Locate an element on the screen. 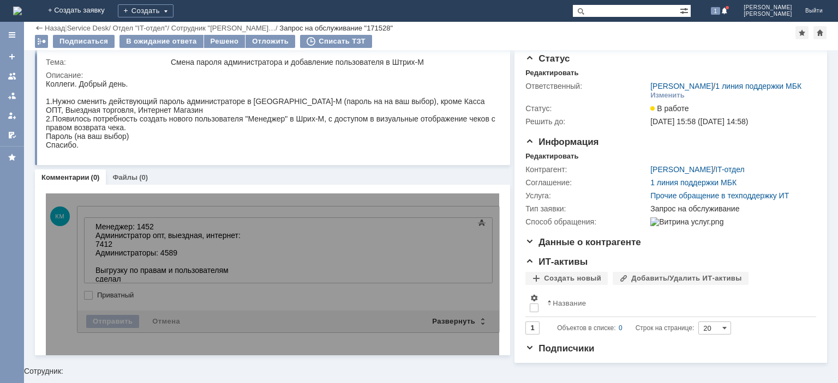 The height and width of the screenshot is (383, 838). div: Добавить в избранное is located at coordinates (802, 33).